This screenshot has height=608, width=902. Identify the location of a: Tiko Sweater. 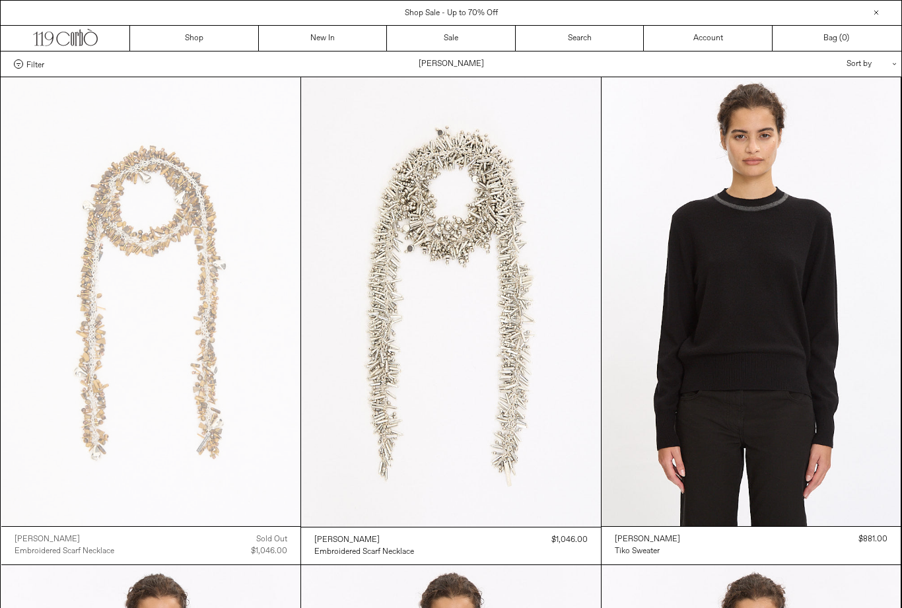
(647, 552).